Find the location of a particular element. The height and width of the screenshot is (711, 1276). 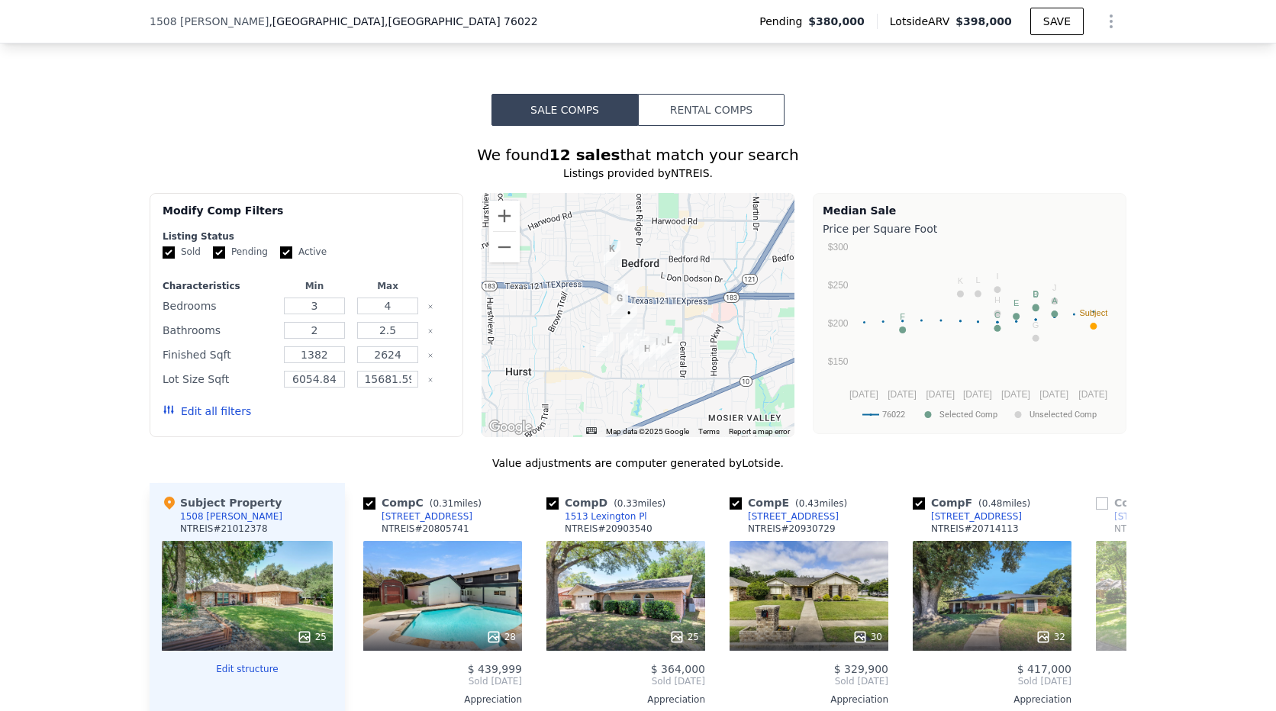

span: 0.43 is located at coordinates (809, 504).